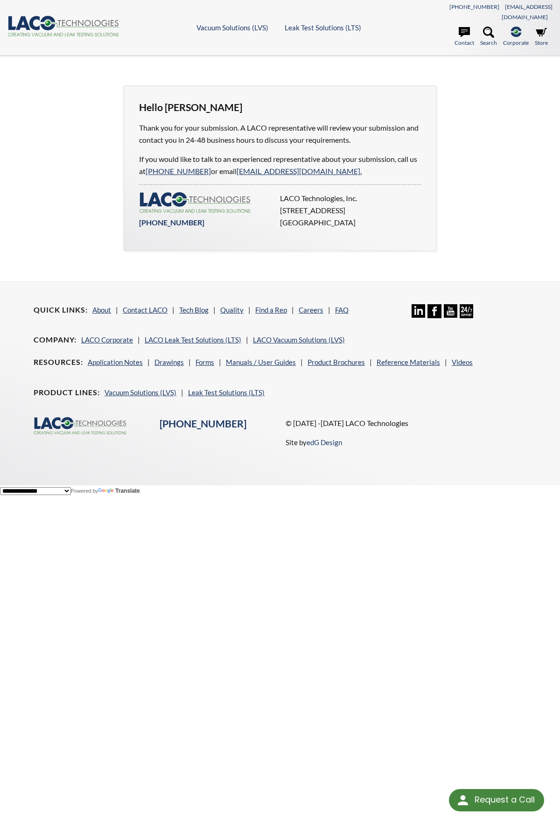  What do you see at coordinates (193, 340) in the screenshot?
I see `a: LACO Leak Test Solutions (LTS)` at bounding box center [193, 340].